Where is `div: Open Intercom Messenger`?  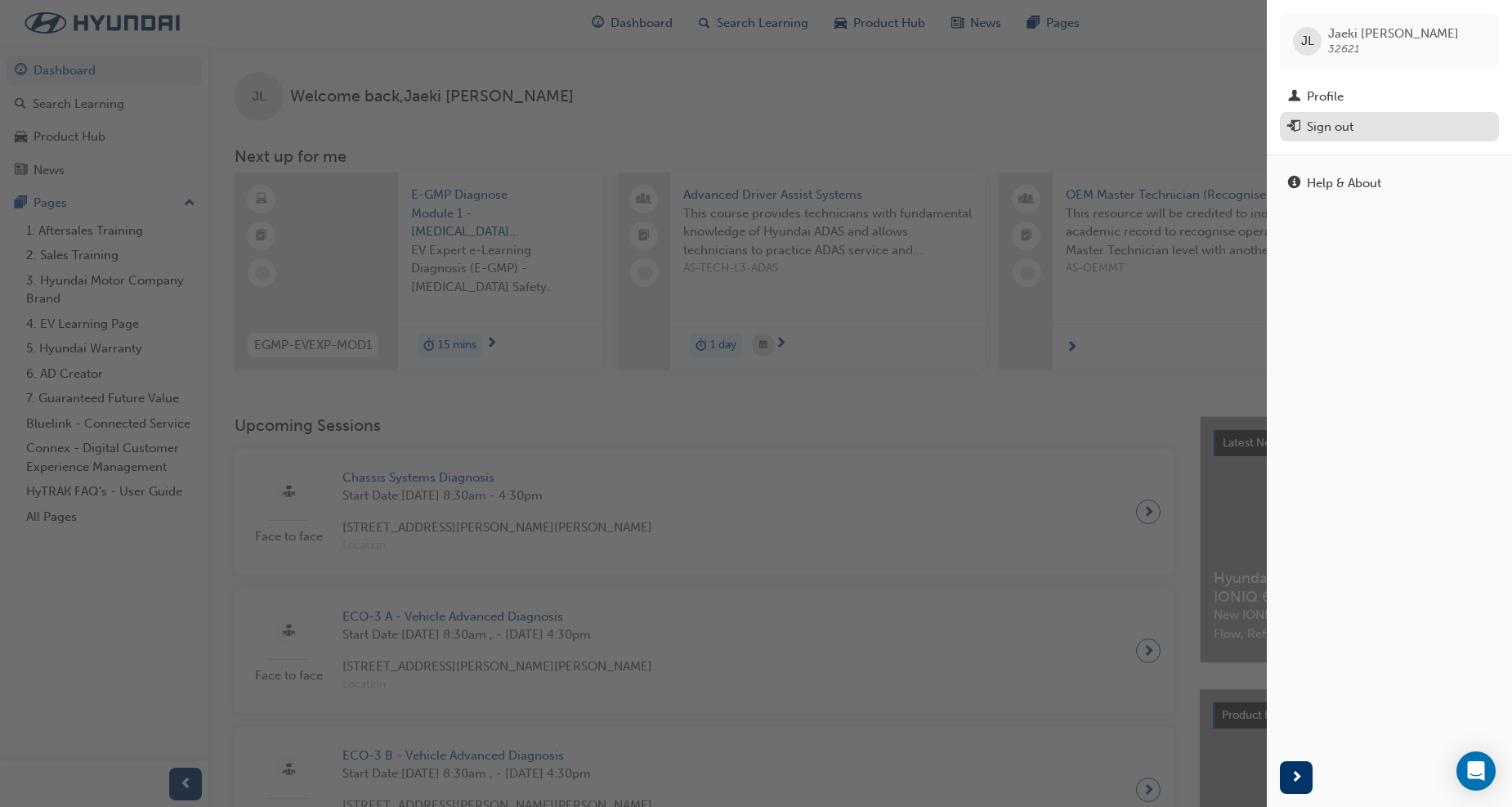 div: Open Intercom Messenger is located at coordinates (1477, 771).